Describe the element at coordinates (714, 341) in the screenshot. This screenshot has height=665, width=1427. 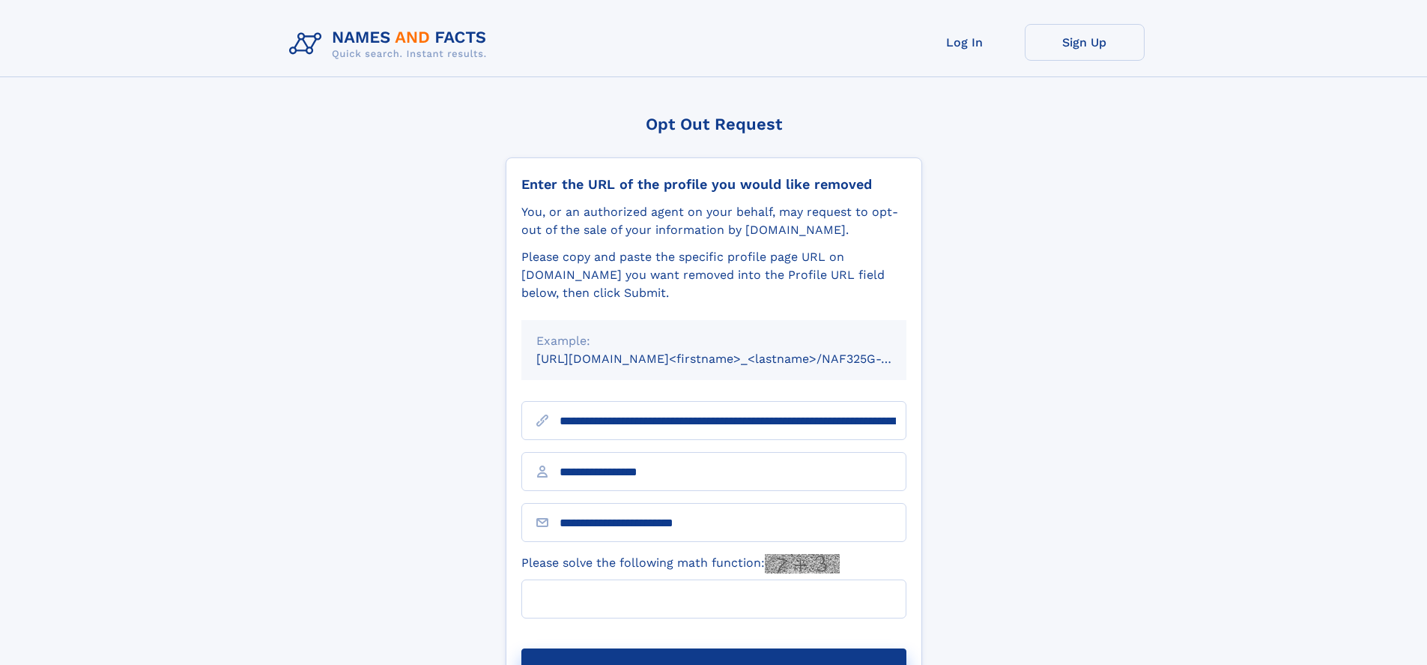
I see `div: Example:` at that location.